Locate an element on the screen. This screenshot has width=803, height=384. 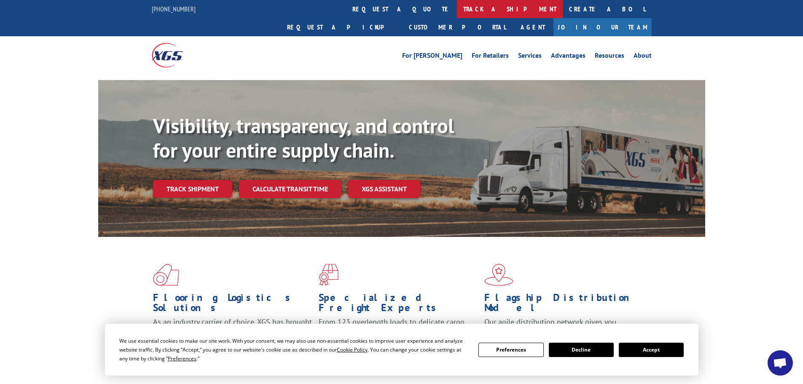
a: For Retailers is located at coordinates (490, 57).